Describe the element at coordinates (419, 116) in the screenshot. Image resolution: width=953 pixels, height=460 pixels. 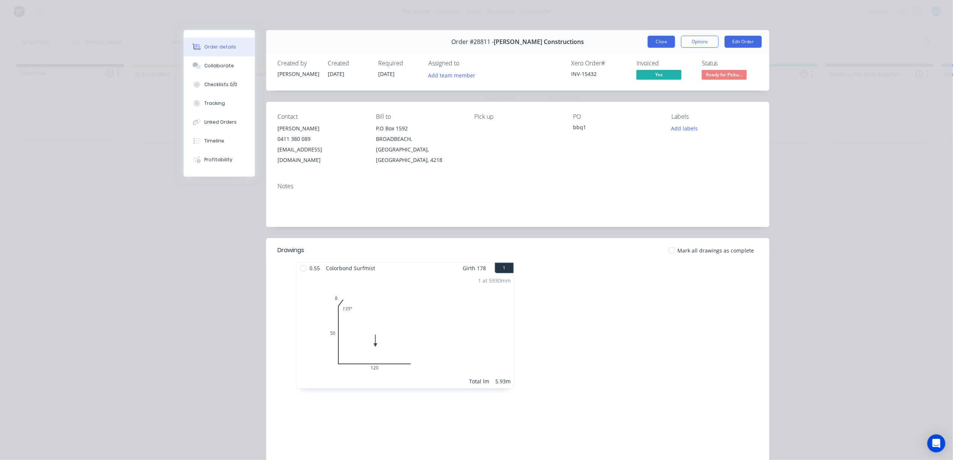
I see `div: Bill to` at that location.